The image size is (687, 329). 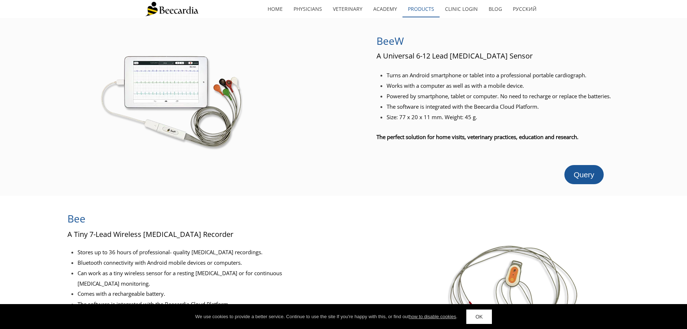 I want to click on img: Beecardia, so click(x=172, y=9).